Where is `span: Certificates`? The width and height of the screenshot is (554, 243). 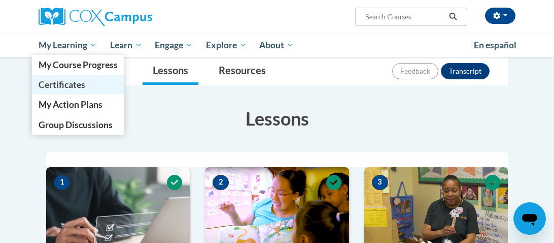
span: Certificates is located at coordinates (62, 84).